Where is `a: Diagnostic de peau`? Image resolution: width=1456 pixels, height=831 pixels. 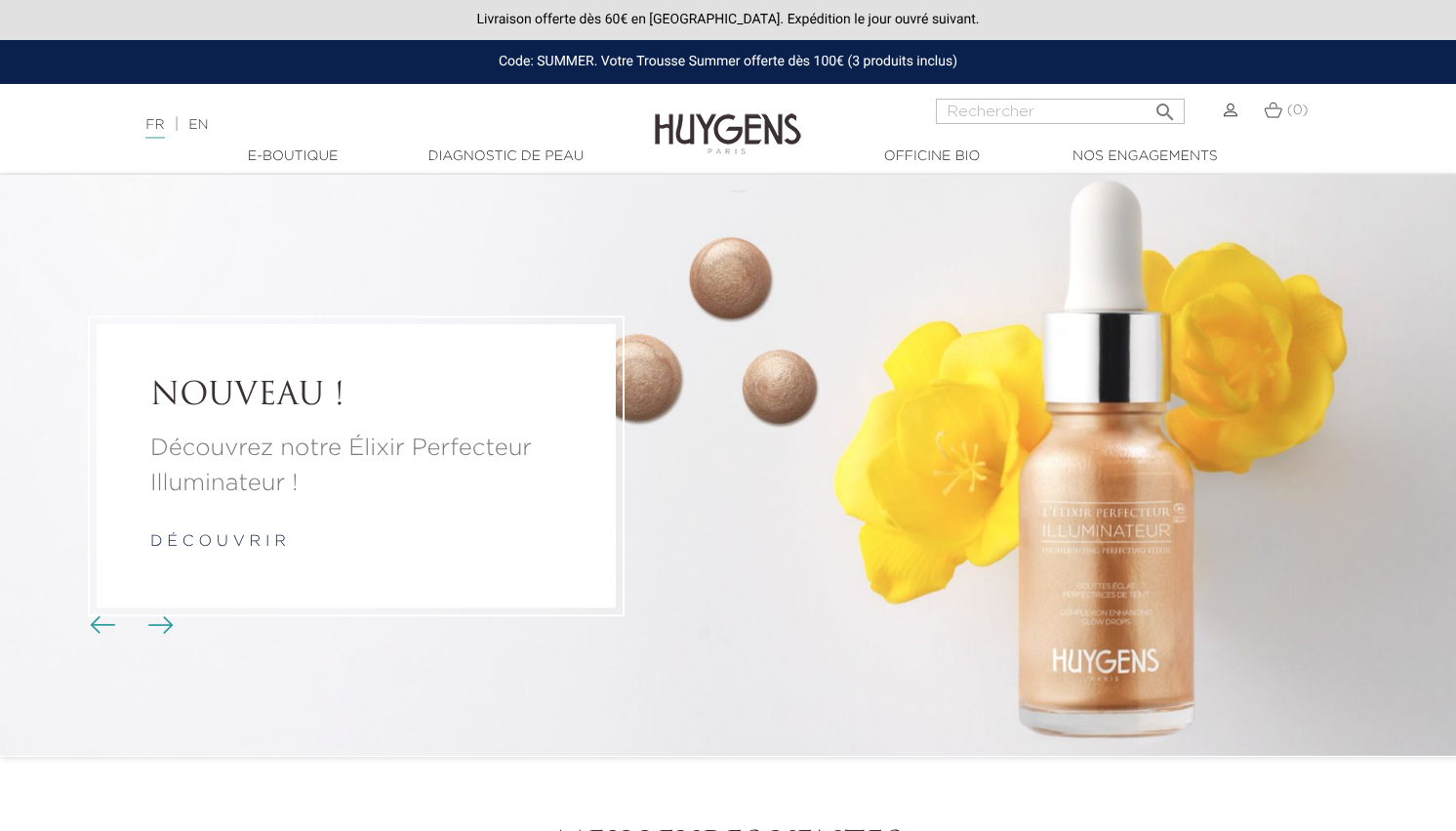 a: Diagnostic de peau is located at coordinates (505, 156).